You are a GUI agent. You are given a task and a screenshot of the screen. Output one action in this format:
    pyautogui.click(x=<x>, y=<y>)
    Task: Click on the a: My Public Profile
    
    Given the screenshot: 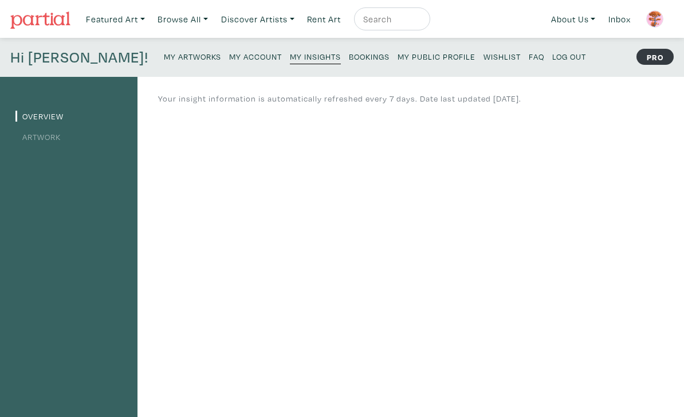 What is the action you would take?
    pyautogui.click(x=437, y=56)
    